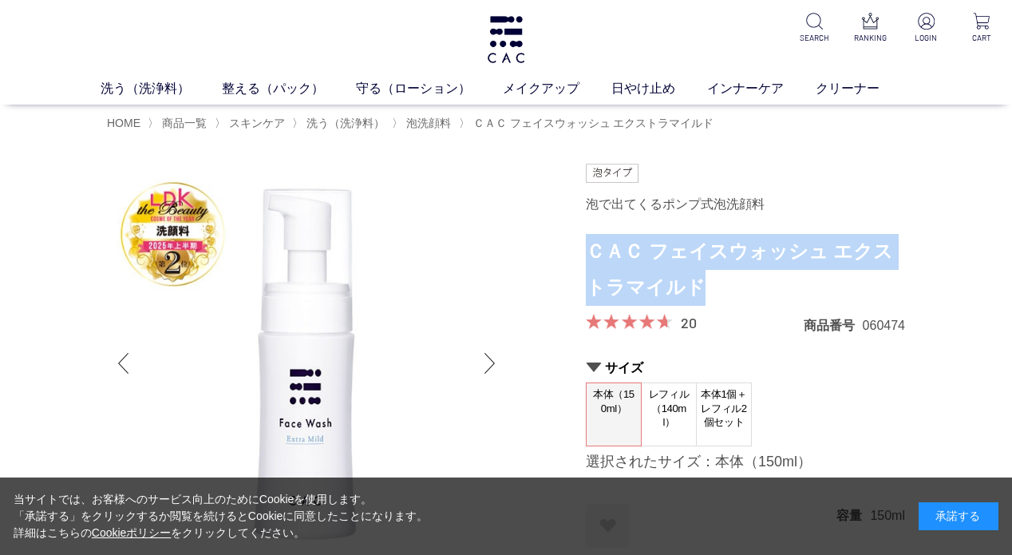 This screenshot has width=1012, height=555. Describe the element at coordinates (124, 123) in the screenshot. I see `a: HOME` at that location.